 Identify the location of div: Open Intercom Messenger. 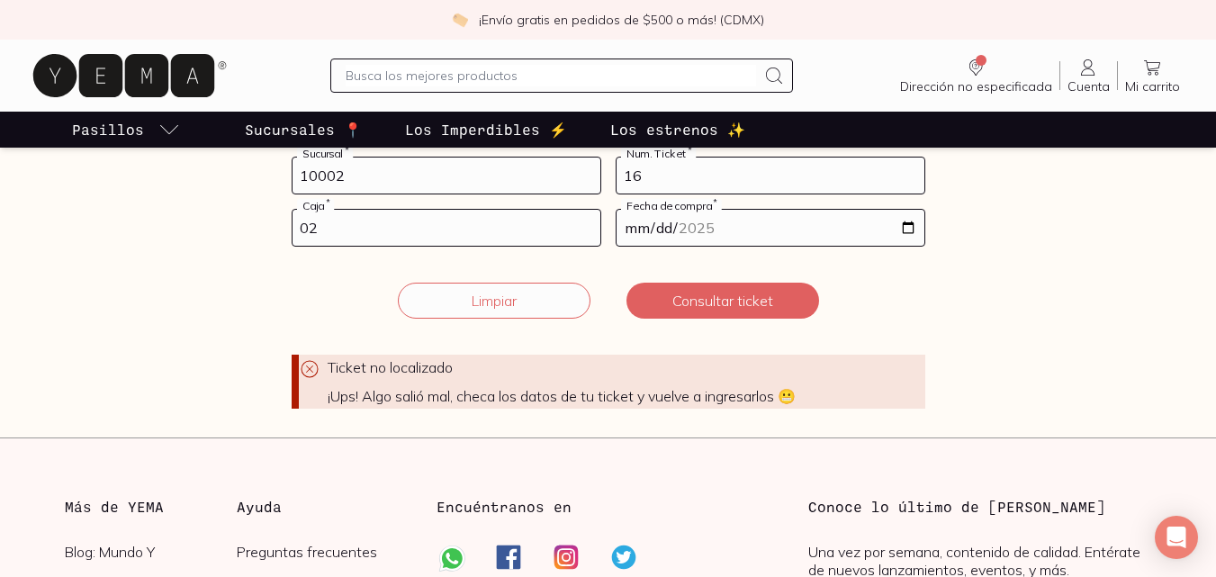
(1176, 537).